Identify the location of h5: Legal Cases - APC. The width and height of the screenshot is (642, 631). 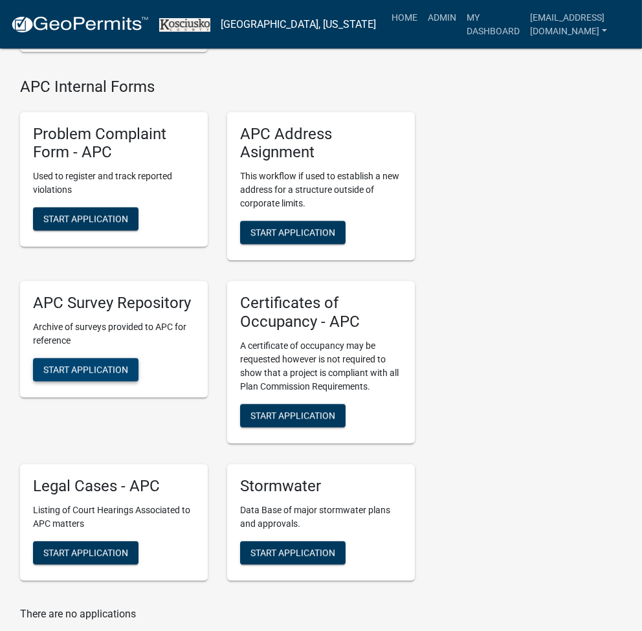
(114, 486).